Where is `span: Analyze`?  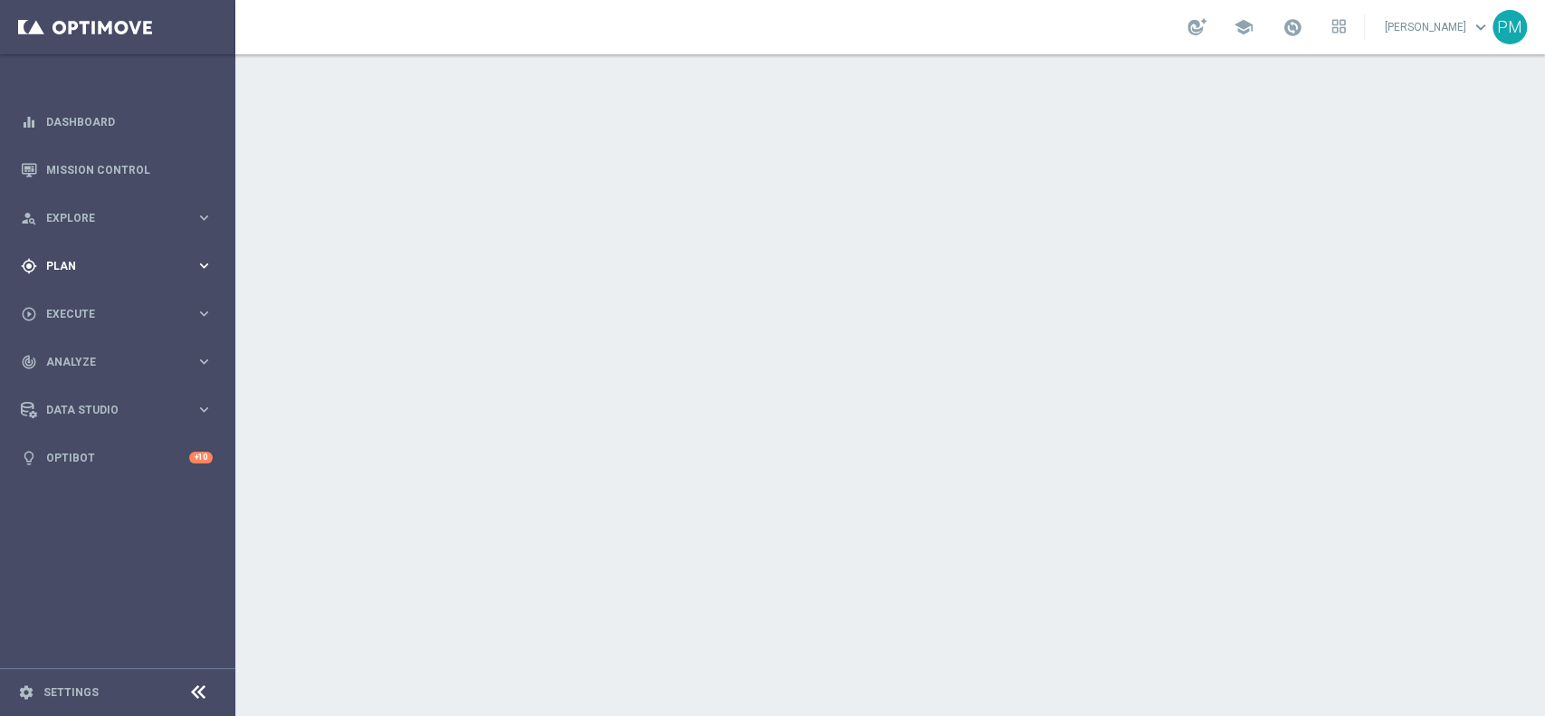 span: Analyze is located at coordinates (120, 362).